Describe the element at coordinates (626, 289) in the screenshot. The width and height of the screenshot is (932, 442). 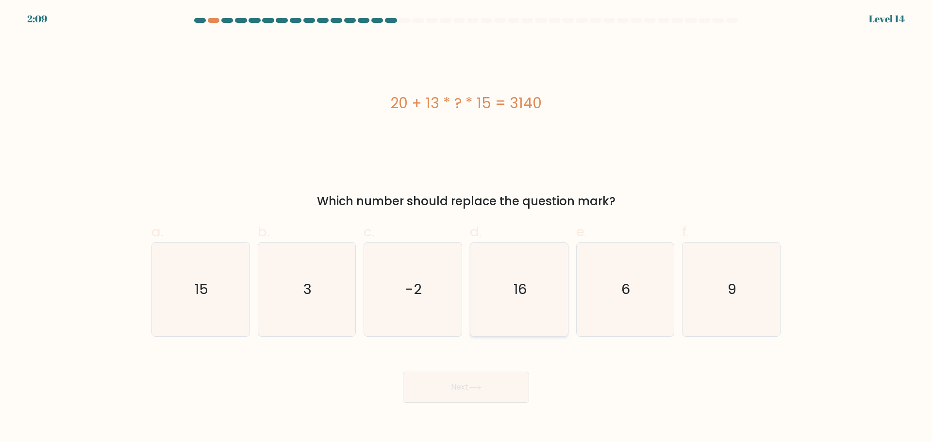
I see `text: 6` at that location.